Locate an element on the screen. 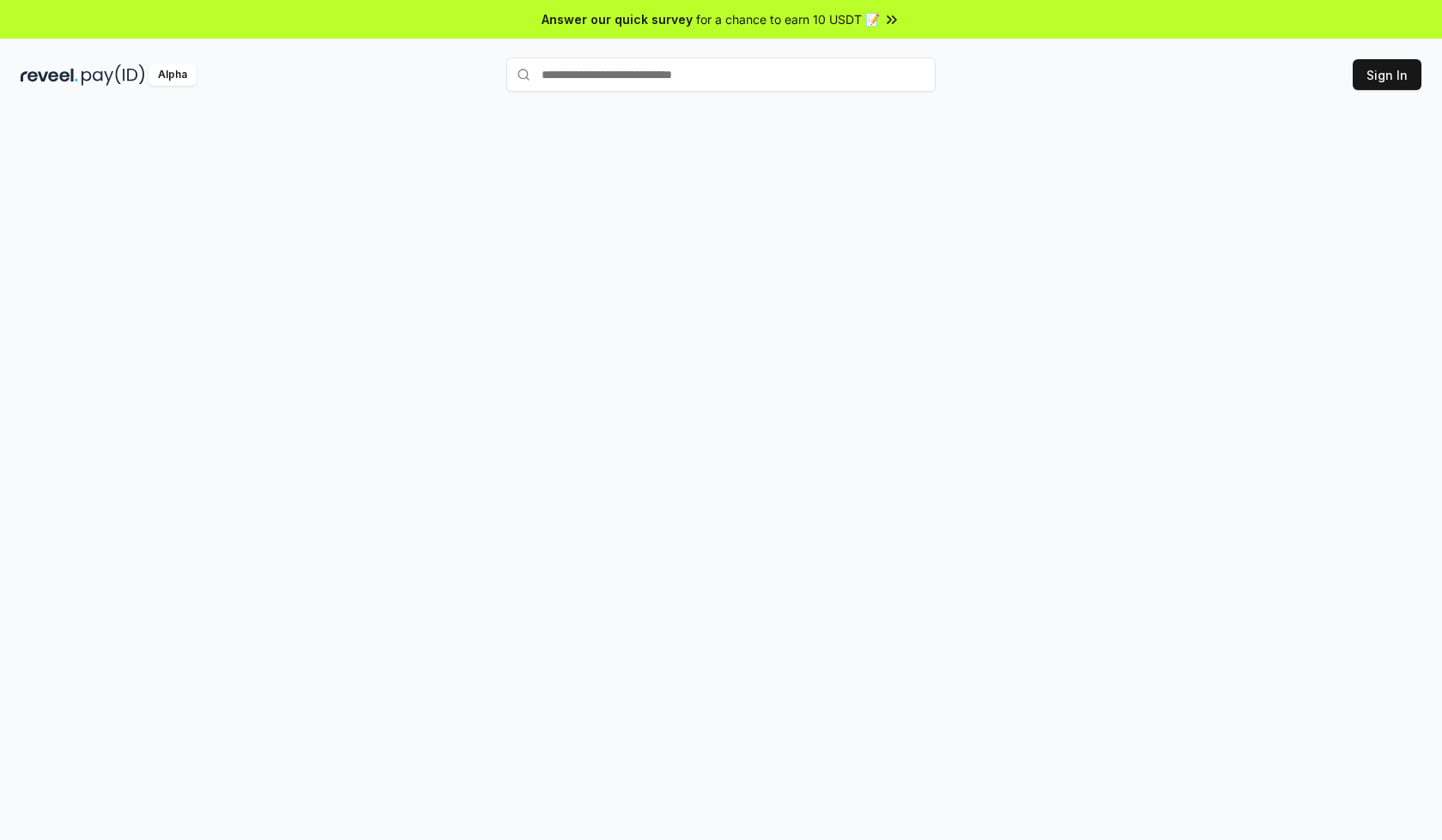 This screenshot has width=1442, height=840. img: pay_id is located at coordinates (114, 75).